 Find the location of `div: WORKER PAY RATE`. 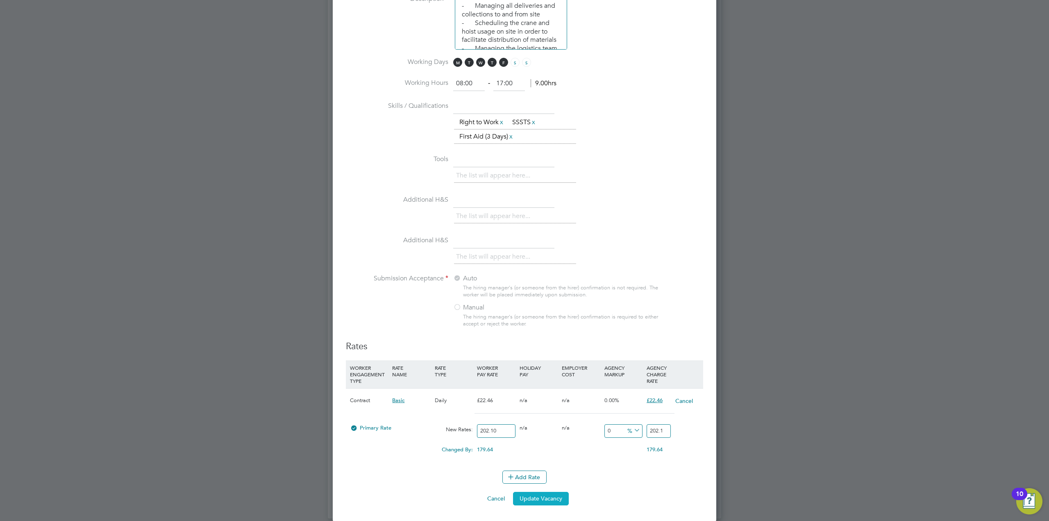

div: WORKER PAY RATE is located at coordinates (496, 371).